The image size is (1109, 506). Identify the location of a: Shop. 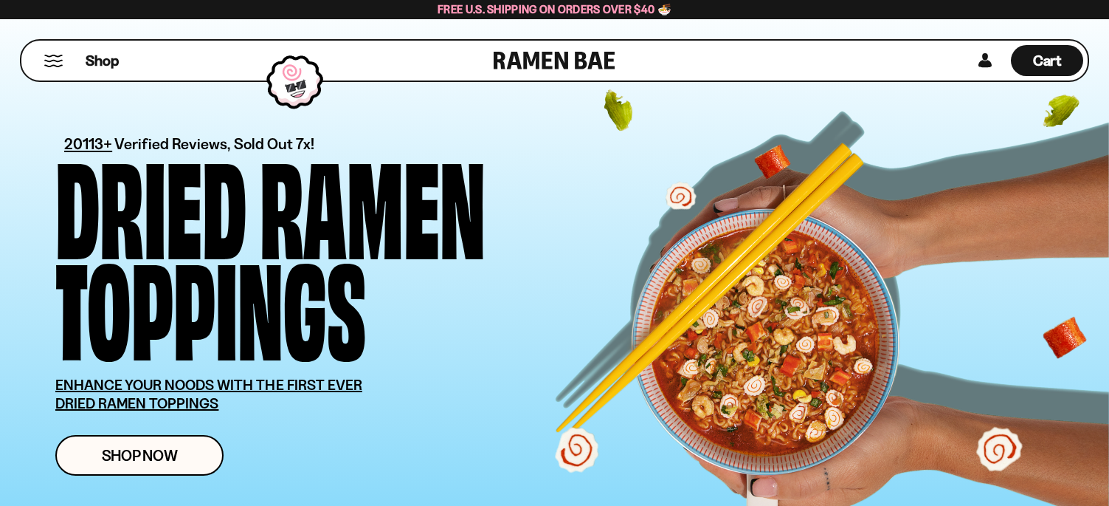
(102, 61).